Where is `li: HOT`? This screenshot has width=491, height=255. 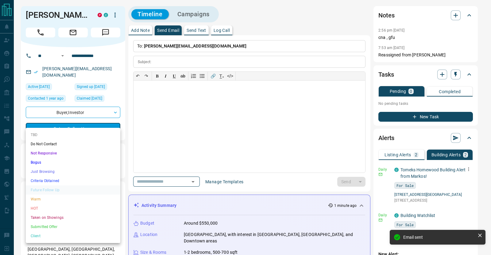 li: HOT is located at coordinates (73, 209).